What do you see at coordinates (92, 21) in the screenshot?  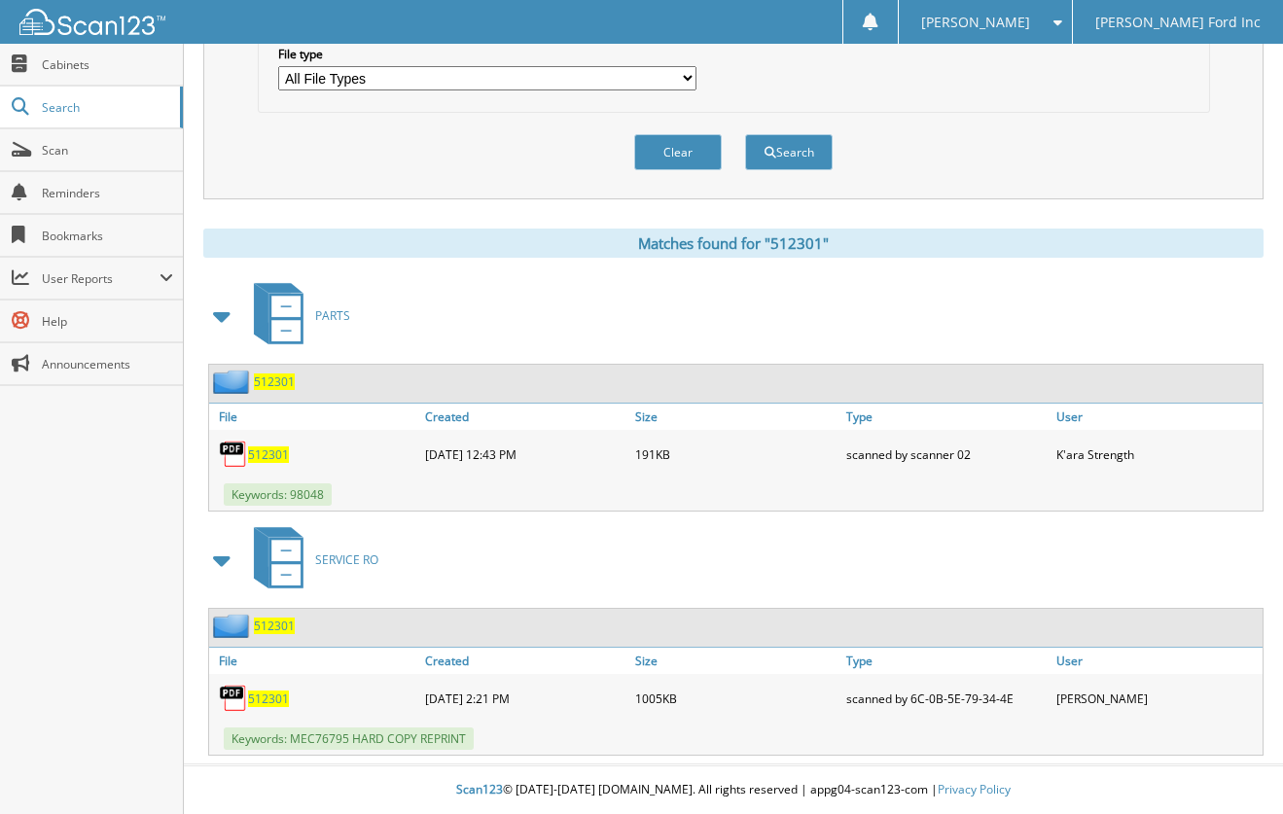 I see `img: scan123-logo-white.svg` at bounding box center [92, 21].